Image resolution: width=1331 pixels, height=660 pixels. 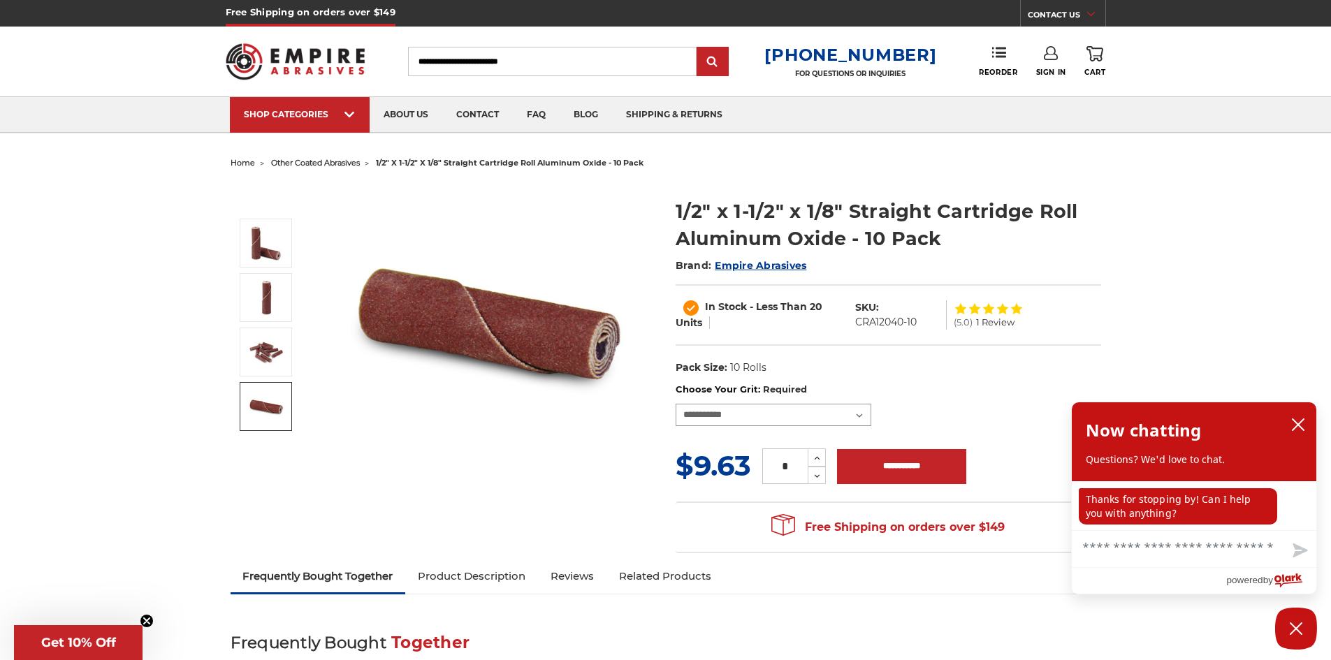 I want to click on span: (5.0), so click(x=963, y=322).